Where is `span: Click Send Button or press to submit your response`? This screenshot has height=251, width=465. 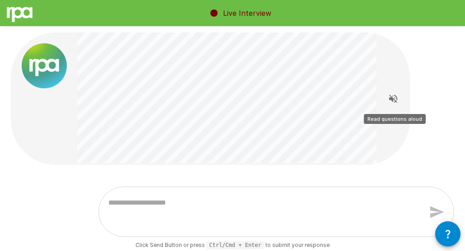 span: Click Send Button or press to submit your response is located at coordinates (232, 245).